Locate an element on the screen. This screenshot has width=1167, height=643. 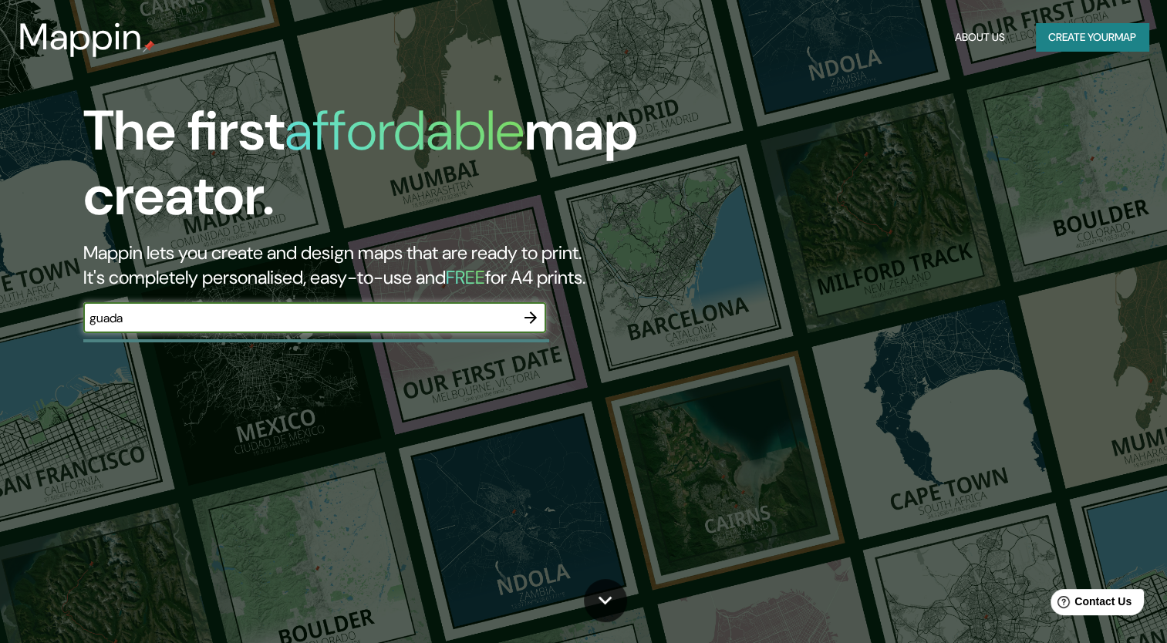
h3: Mappin is located at coordinates (80, 37).